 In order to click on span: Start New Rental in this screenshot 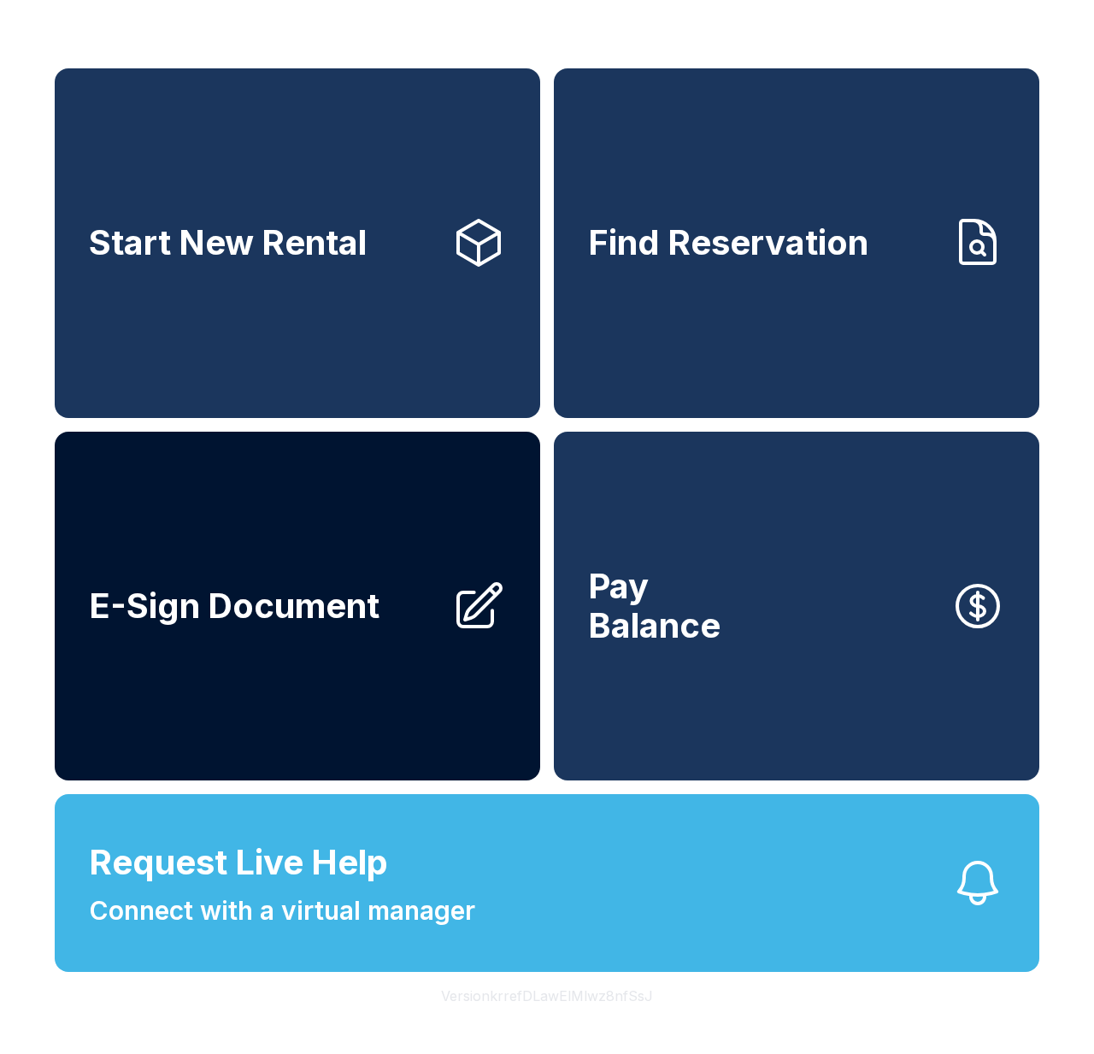, I will do `click(227, 243)`.